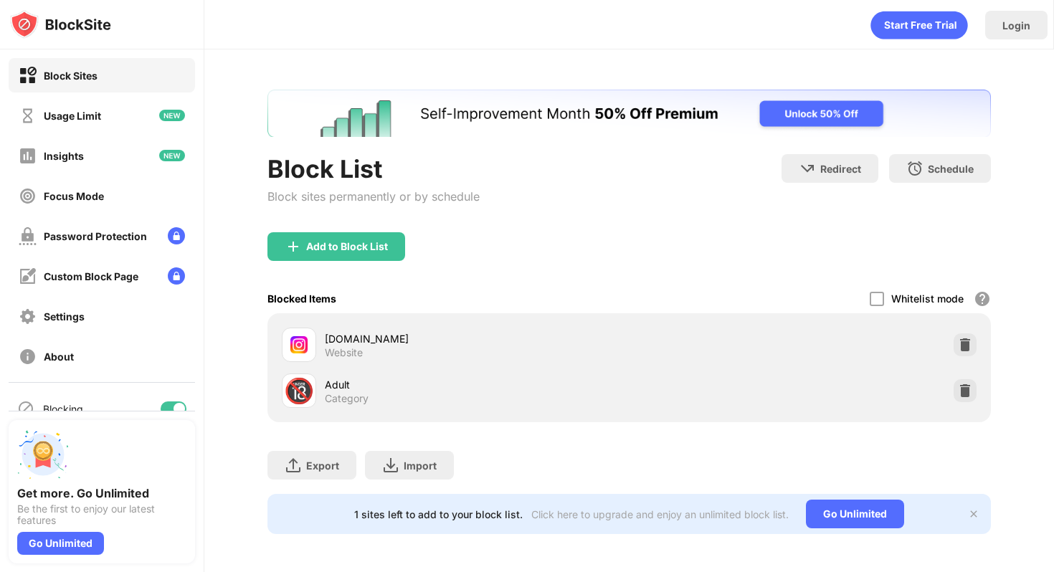  What do you see at coordinates (299, 345) in the screenshot?
I see `img: favicons` at bounding box center [299, 345].